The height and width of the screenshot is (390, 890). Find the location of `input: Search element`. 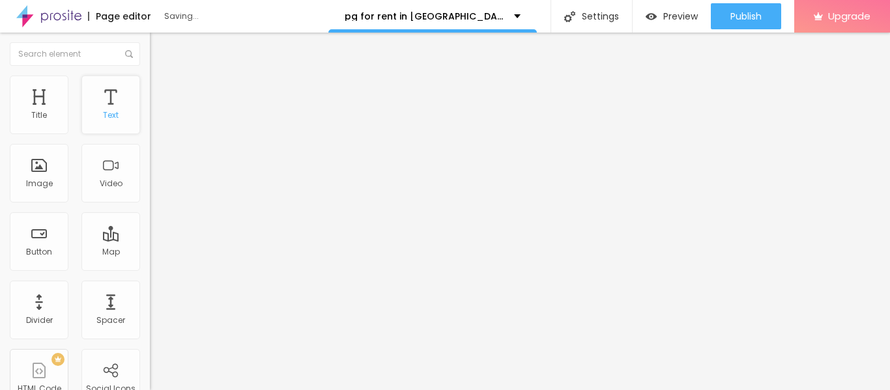

input: Search element is located at coordinates (75, 54).